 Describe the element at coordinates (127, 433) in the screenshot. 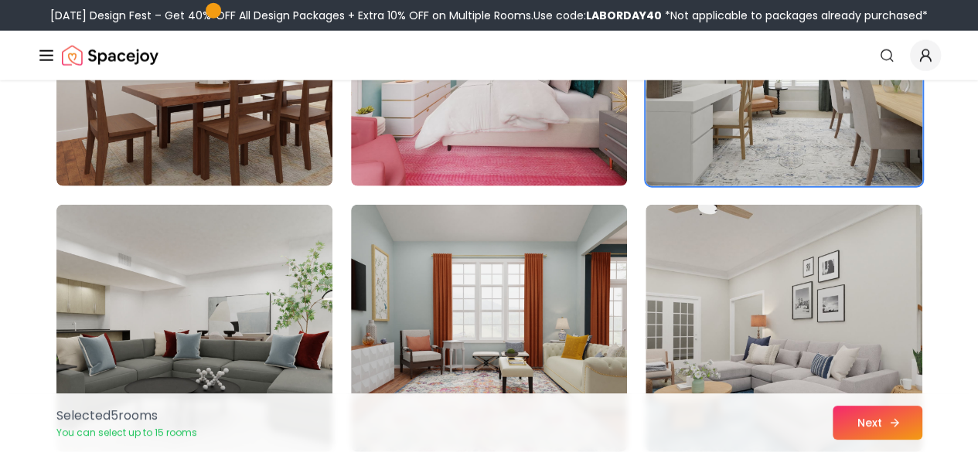

I see `p: You can select up to 15 rooms` at that location.